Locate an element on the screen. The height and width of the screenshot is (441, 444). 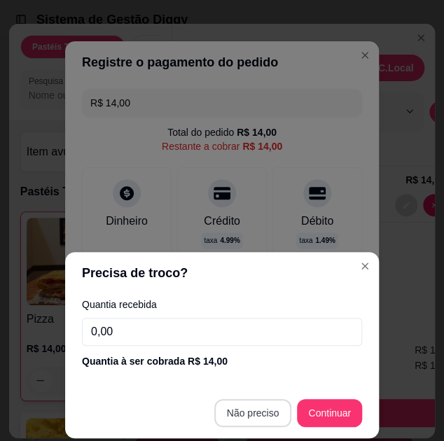
button: Close is located at coordinates (365, 266).